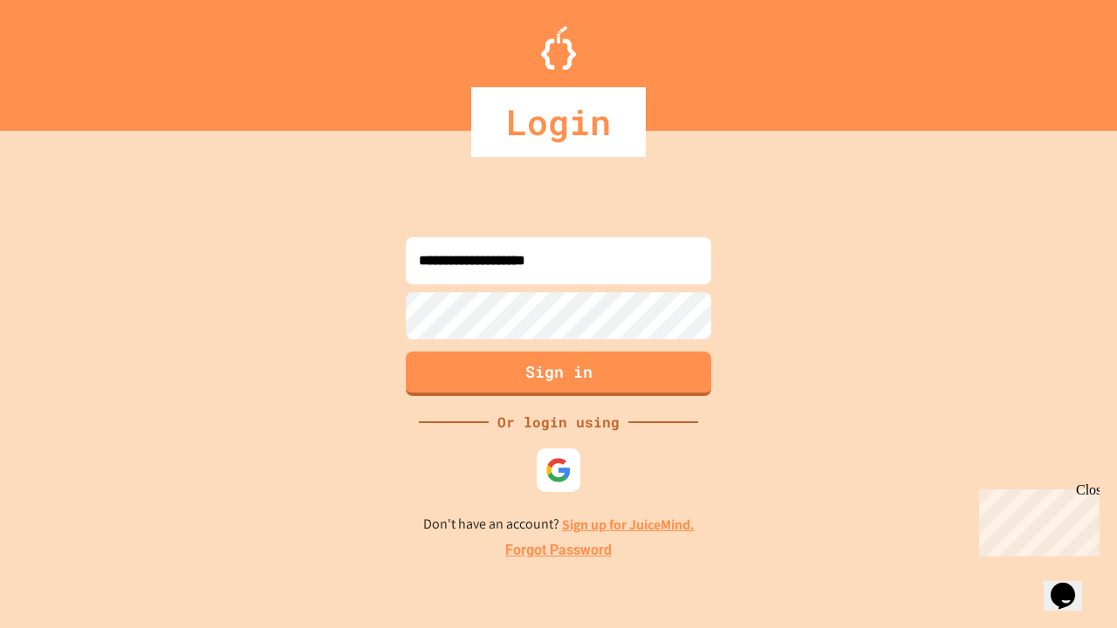  What do you see at coordinates (558, 470) in the screenshot?
I see `img: google-icon.svg` at bounding box center [558, 470].